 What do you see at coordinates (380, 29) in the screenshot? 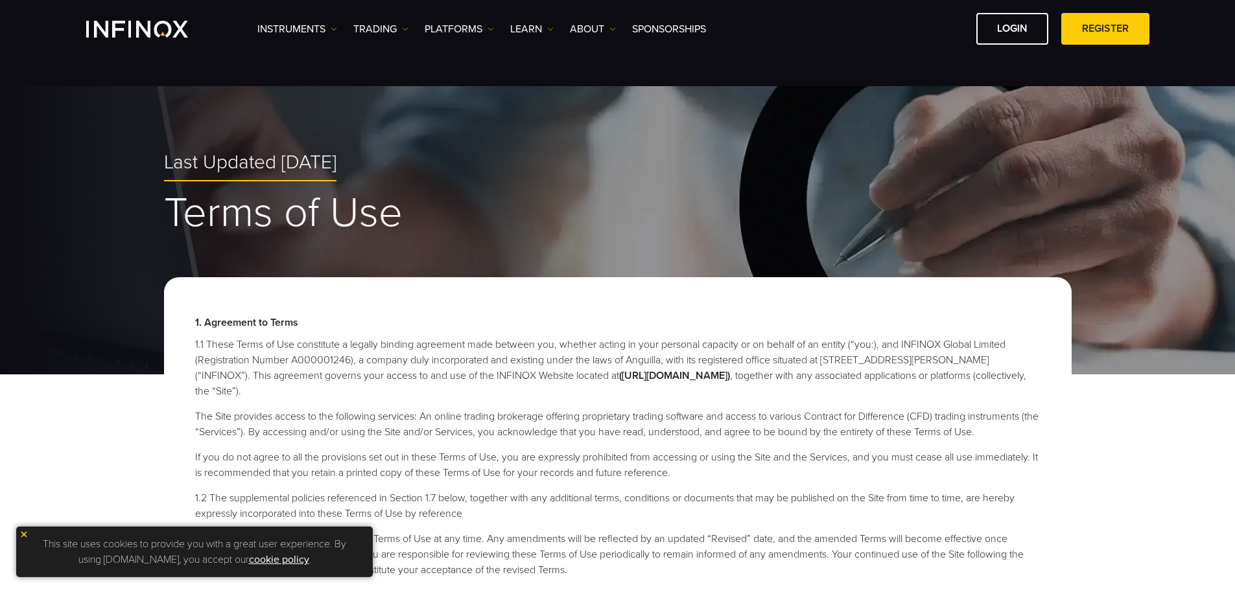
I see `a: TRADING` at bounding box center [380, 29].